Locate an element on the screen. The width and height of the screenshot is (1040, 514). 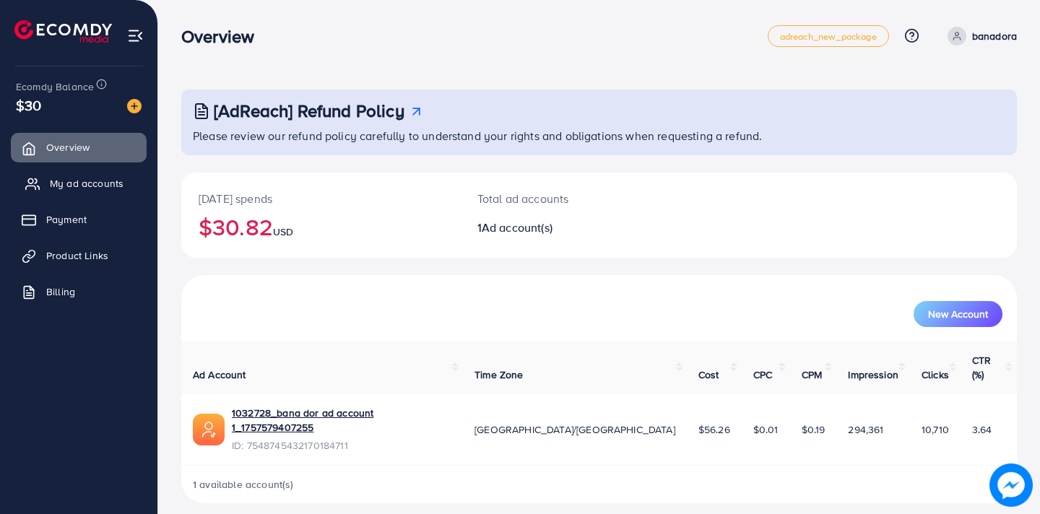
span: CPC is located at coordinates (763, 375).